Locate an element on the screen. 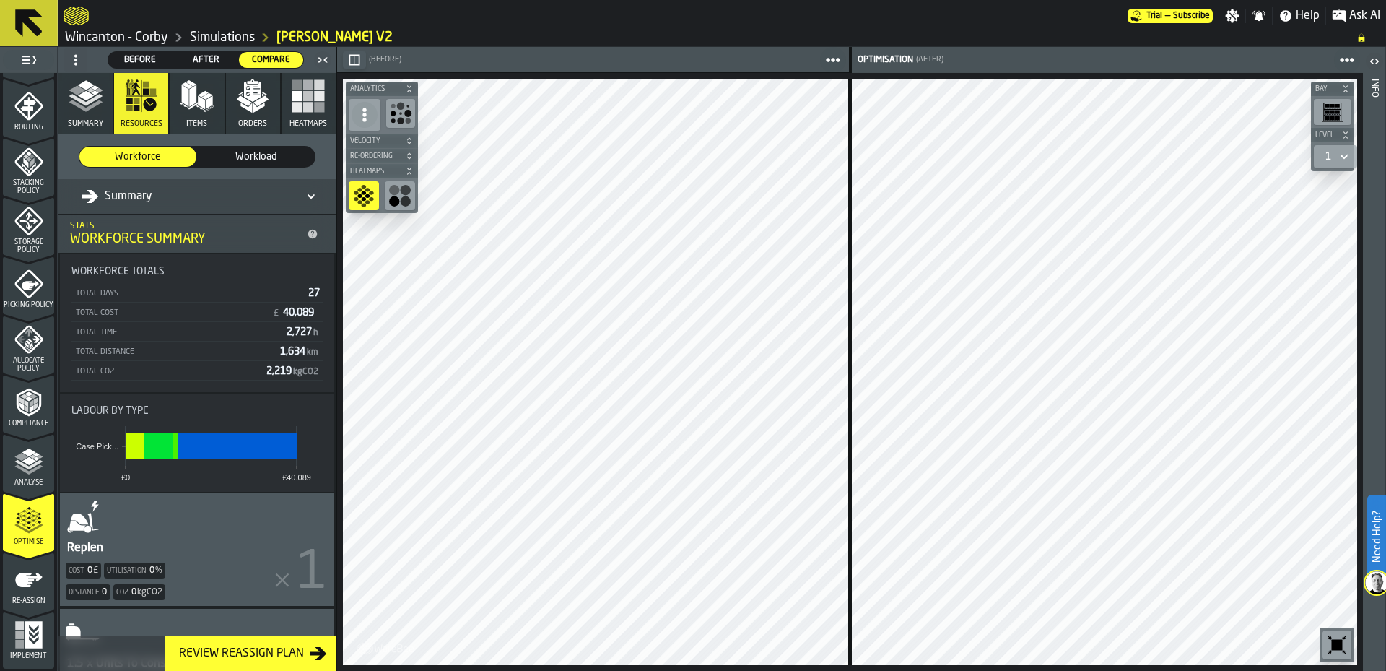 The height and width of the screenshot is (671, 1386). div: Total CO2 is located at coordinates (167, 371).